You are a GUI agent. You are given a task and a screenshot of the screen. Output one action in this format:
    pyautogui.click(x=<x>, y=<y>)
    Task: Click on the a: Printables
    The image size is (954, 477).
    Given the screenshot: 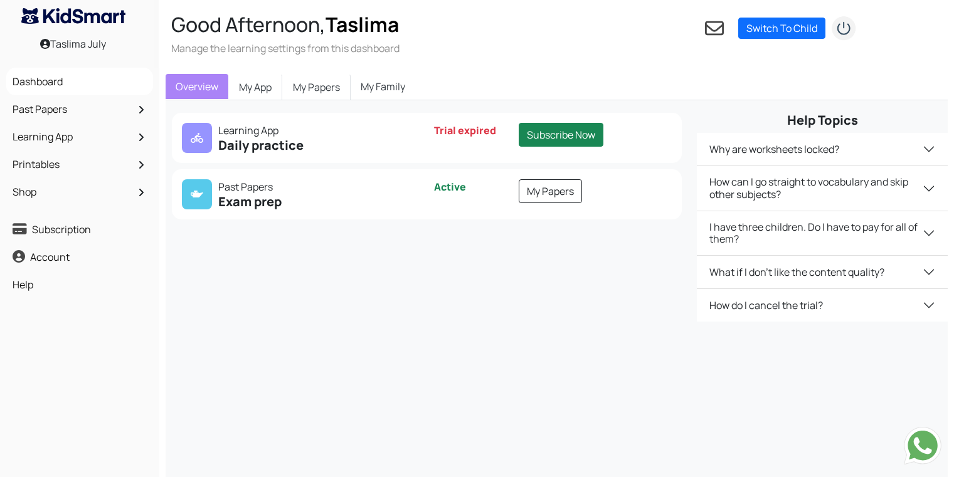 What is the action you would take?
    pyautogui.click(x=80, y=164)
    